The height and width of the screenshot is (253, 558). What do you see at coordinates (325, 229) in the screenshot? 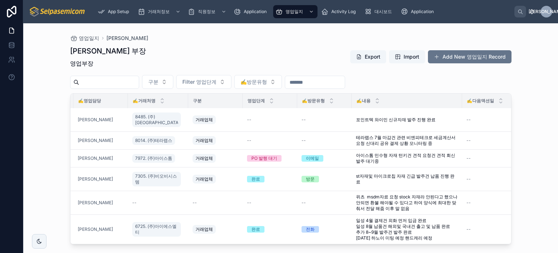
I see `a: 전화` at bounding box center [325, 229].